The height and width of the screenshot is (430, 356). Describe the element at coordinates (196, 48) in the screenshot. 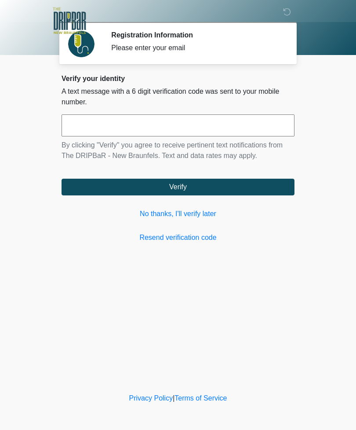

I see `div: Please enter your email` at that location.